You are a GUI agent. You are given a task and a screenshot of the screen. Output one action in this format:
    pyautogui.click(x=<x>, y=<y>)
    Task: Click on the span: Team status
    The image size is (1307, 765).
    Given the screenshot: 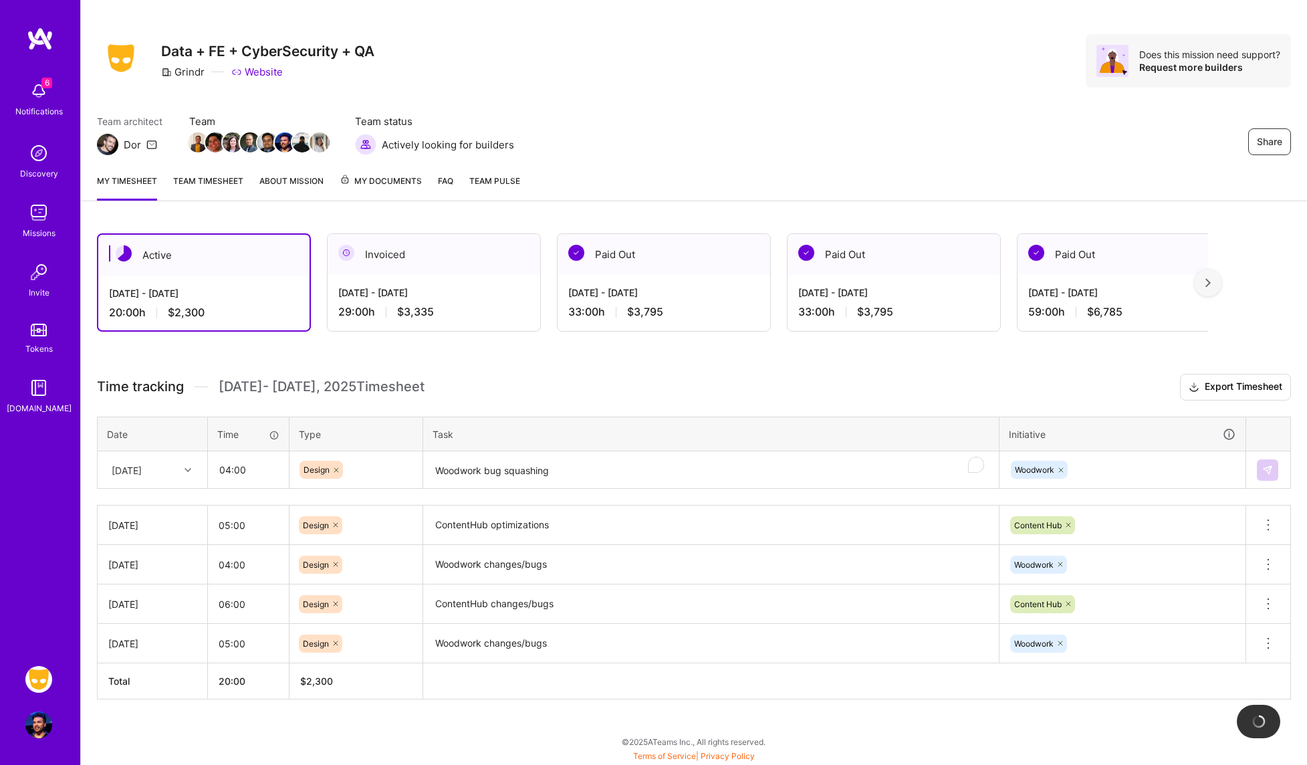 What is the action you would take?
    pyautogui.click(x=435, y=121)
    